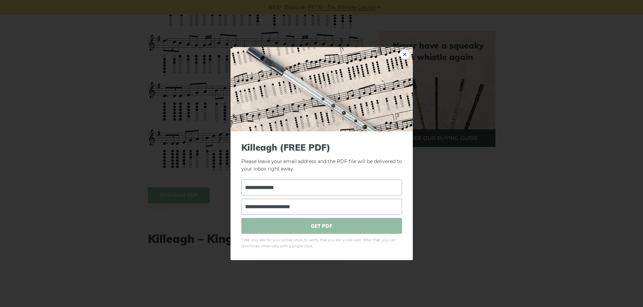 This screenshot has height=307, width=643. Describe the element at coordinates (322, 147) in the screenshot. I see `span: Killeagh (FREE PDF)` at that location.